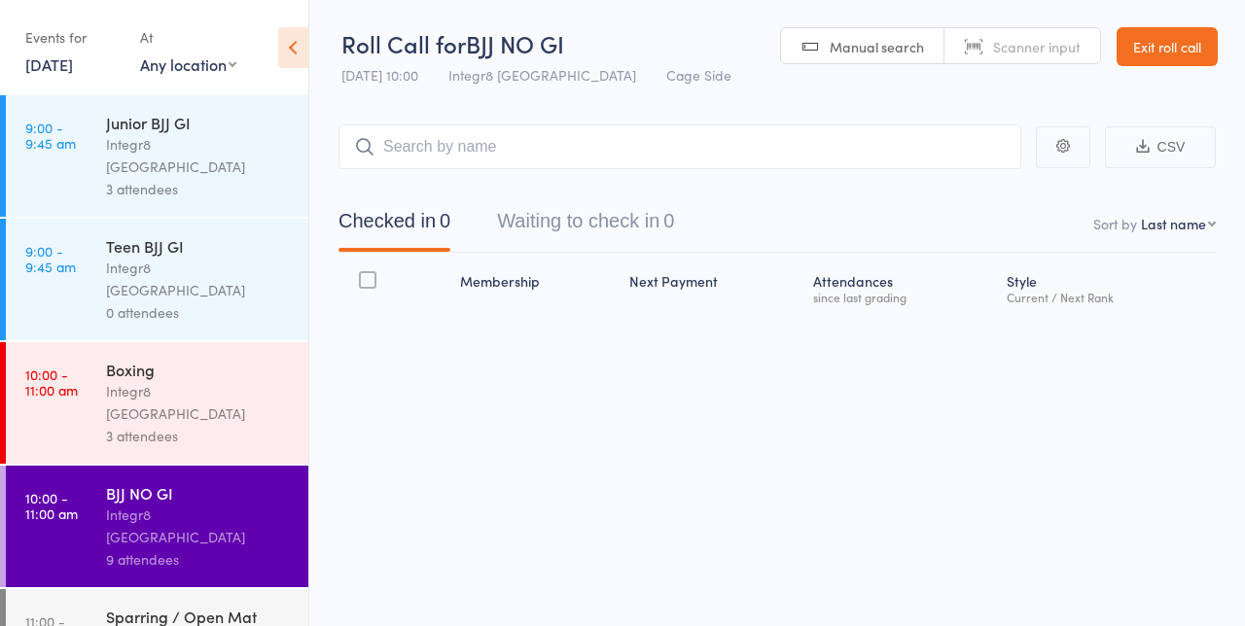  Describe the element at coordinates (1107, 297) in the screenshot. I see `div: Current / Next Rank` at that location.